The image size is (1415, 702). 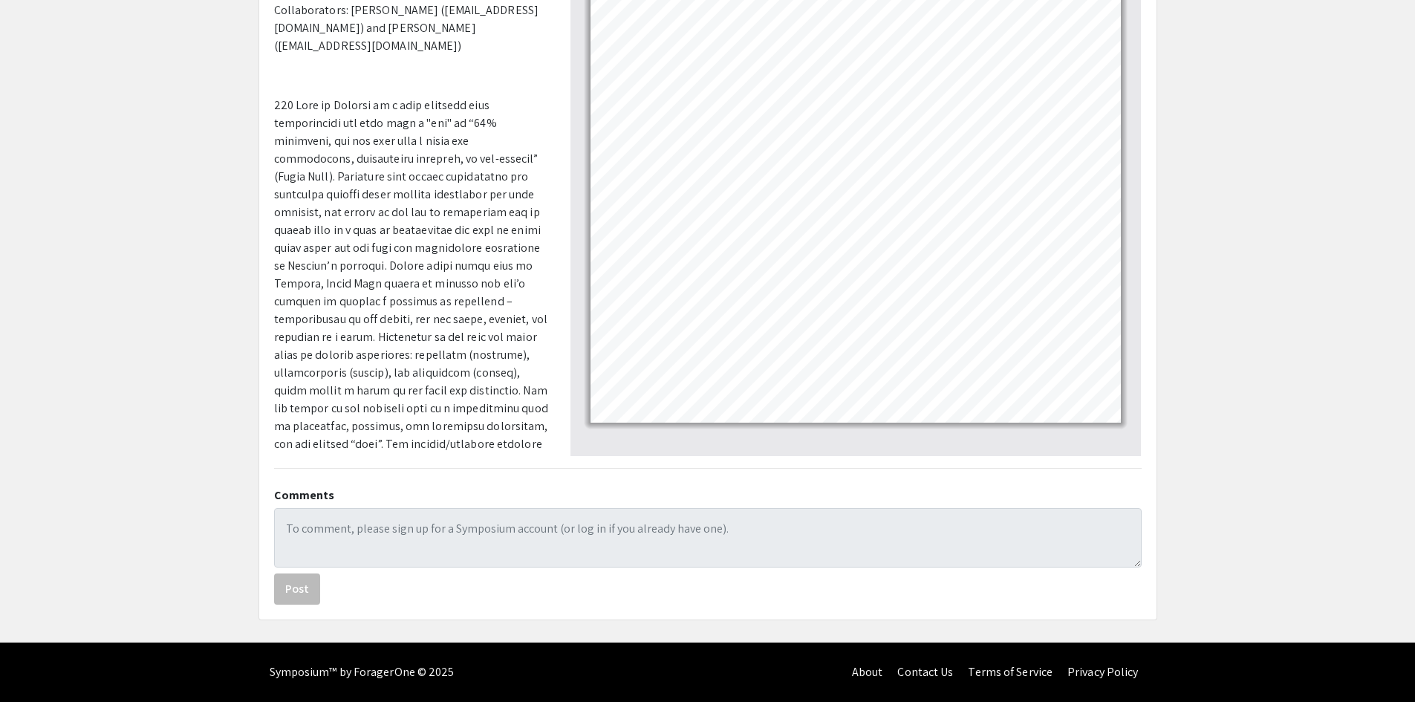 What do you see at coordinates (925, 672) in the screenshot?
I see `a: Contact Us` at bounding box center [925, 672].